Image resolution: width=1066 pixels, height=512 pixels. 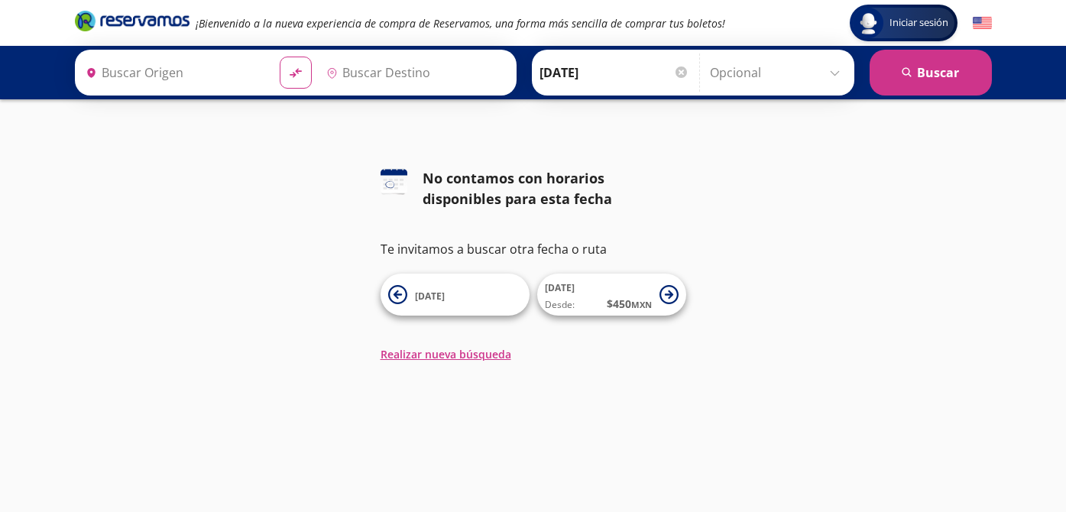 I want to click on input: Buscar Origen, so click(x=173, y=73).